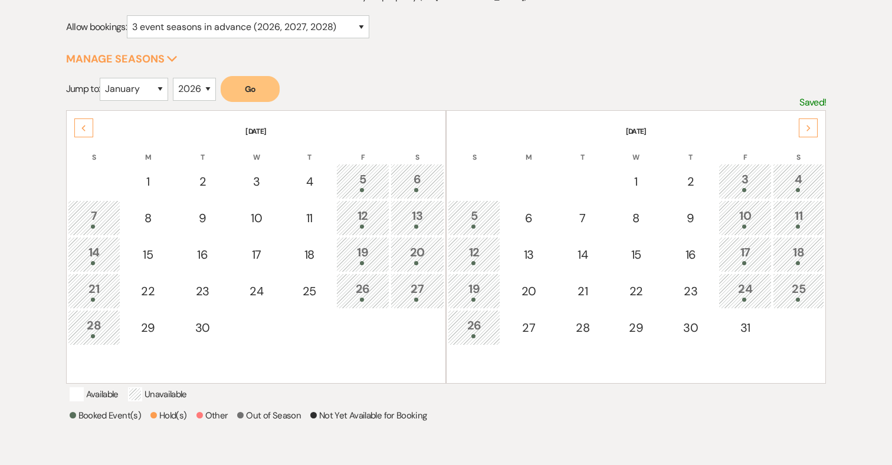  What do you see at coordinates (744, 328) in the screenshot?
I see `div: 31` at bounding box center [744, 328].